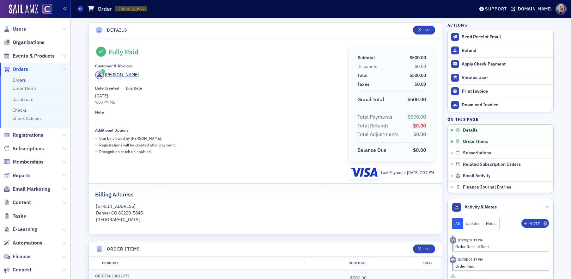  Describe the element at coordinates (22, 202) in the screenshot. I see `span: Content` at that location.